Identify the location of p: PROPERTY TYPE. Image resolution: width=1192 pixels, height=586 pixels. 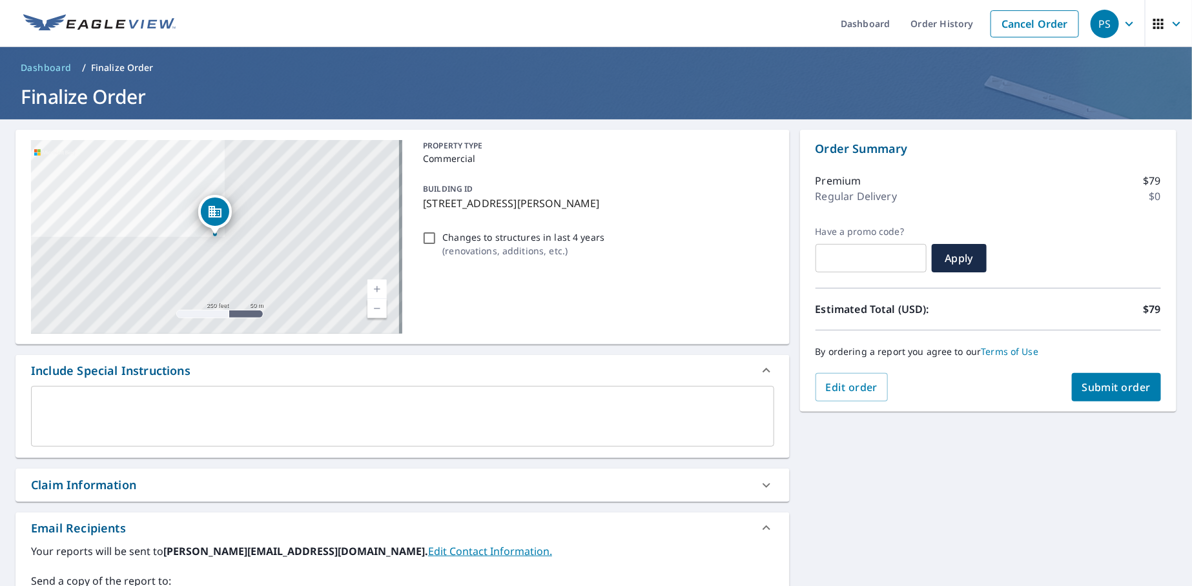
(595, 146).